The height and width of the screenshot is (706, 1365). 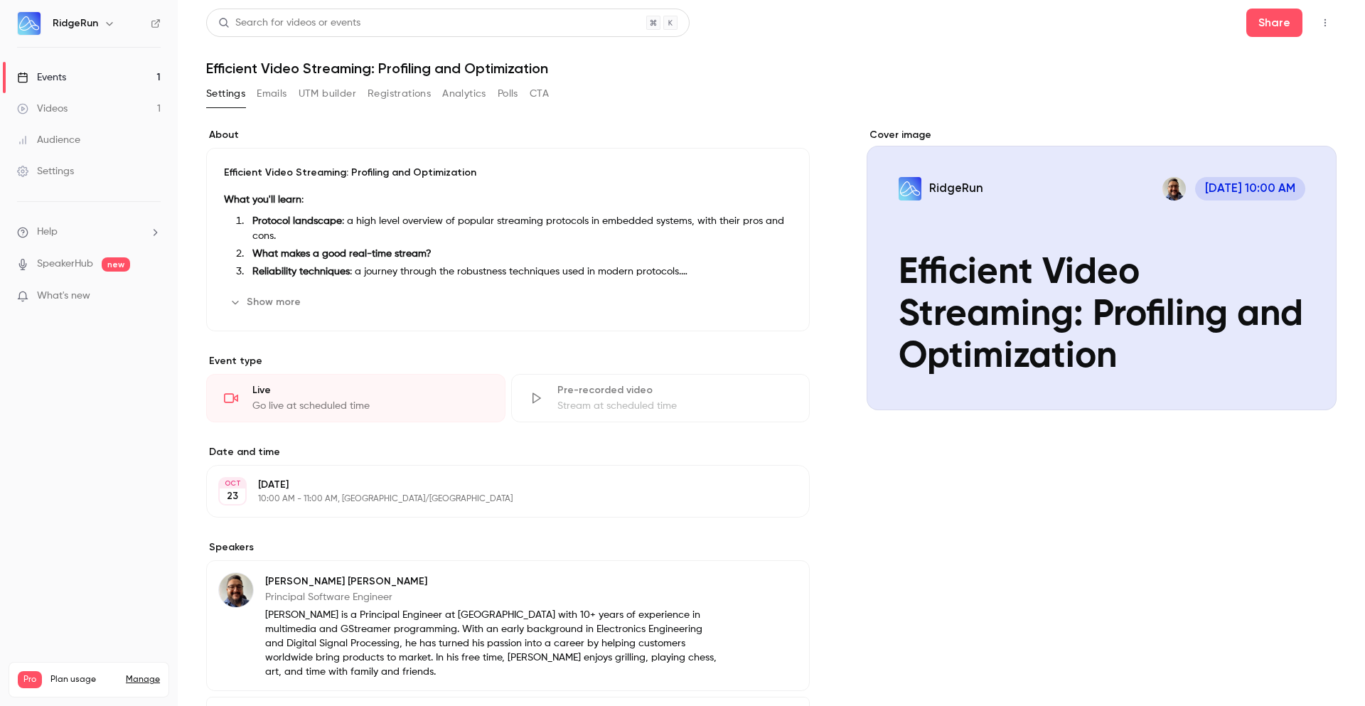 I want to click on label: About, so click(x=508, y=135).